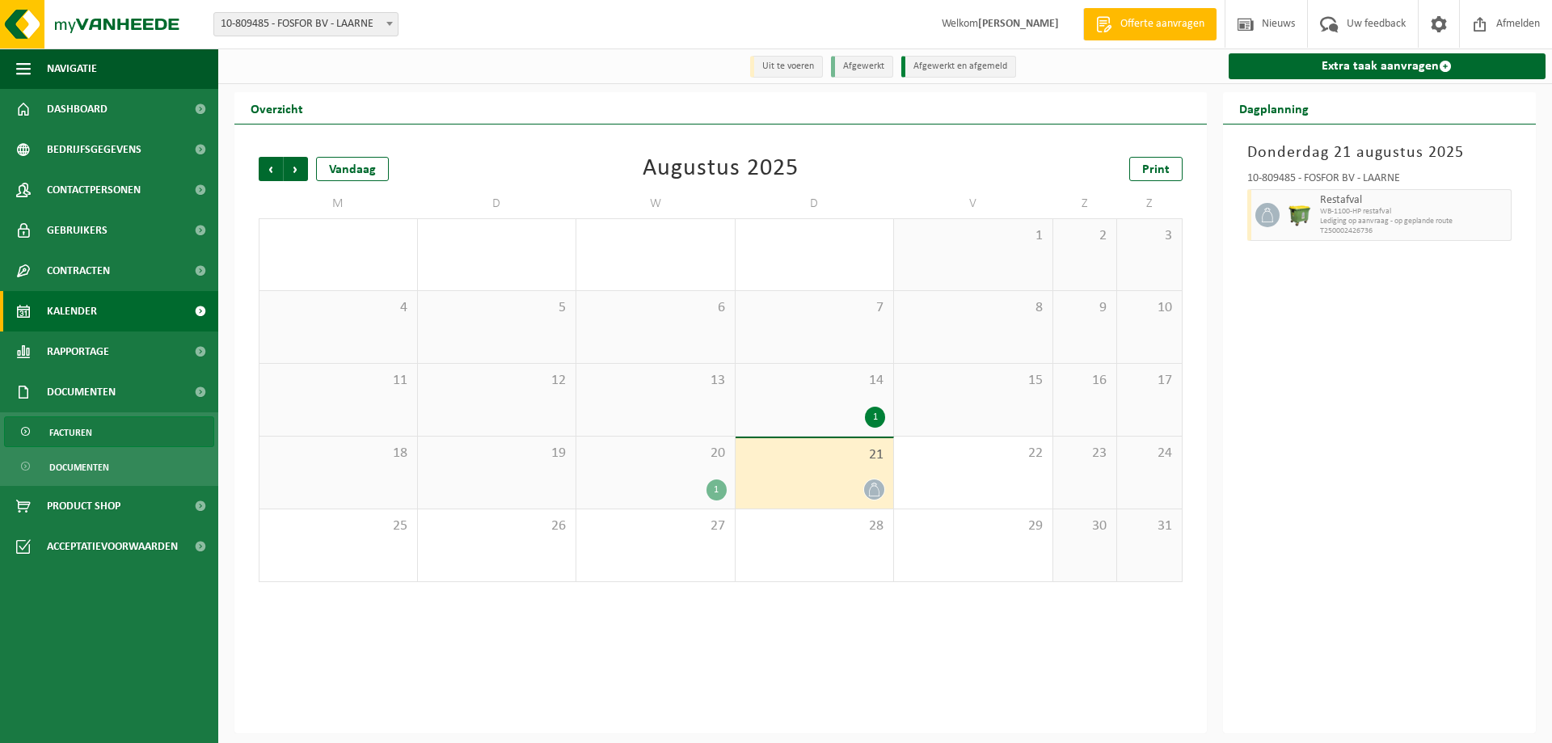  Describe the element at coordinates (1380, 153) in the screenshot. I see `h3: Donderdag 21 augustus 2025` at that location.